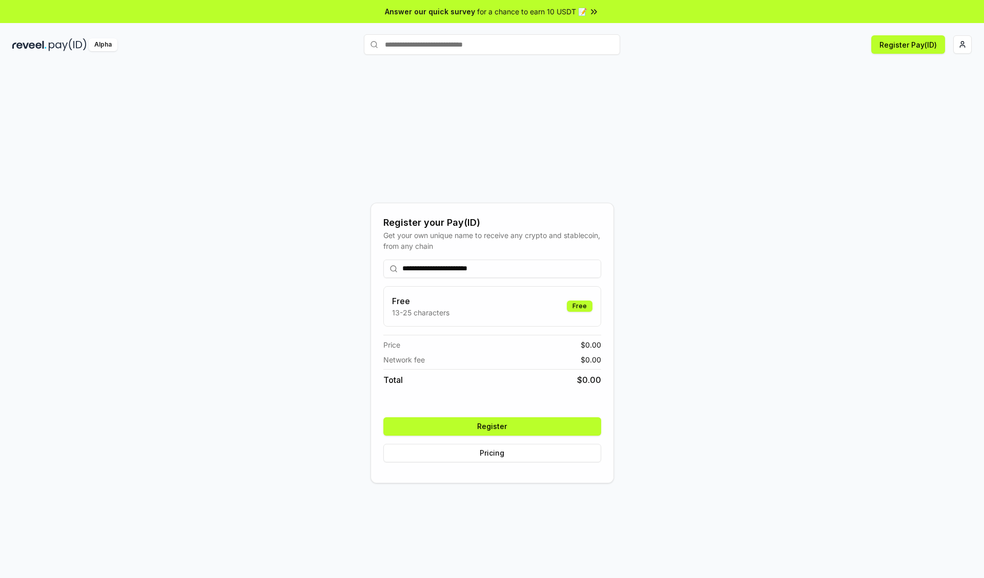  Describe the element at coordinates (492, 241) in the screenshot. I see `div: Get your own unique name to receive any crypto and stablecoin, from any chain` at that location.